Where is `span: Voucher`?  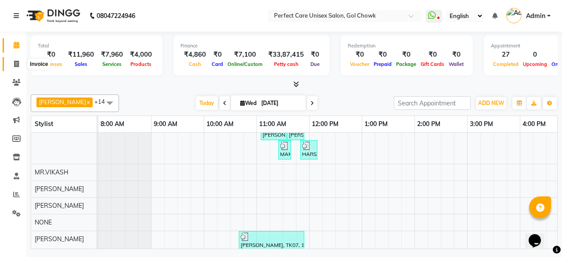
span: Voucher is located at coordinates (360, 64).